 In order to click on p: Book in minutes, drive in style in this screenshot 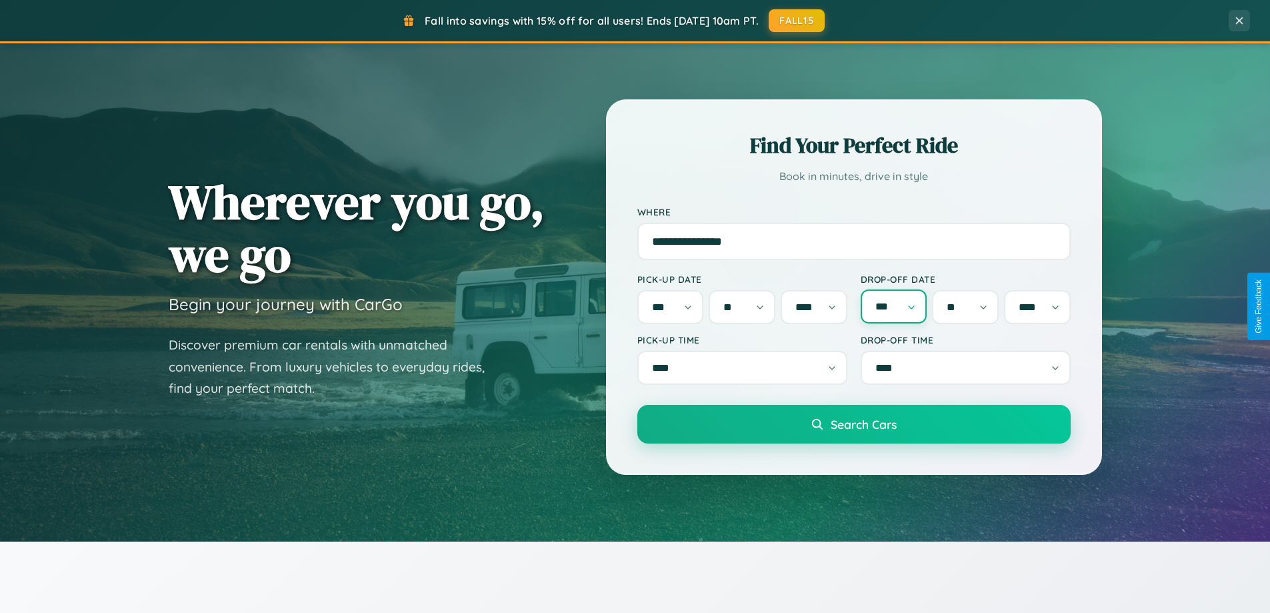, I will do `click(854, 176)`.